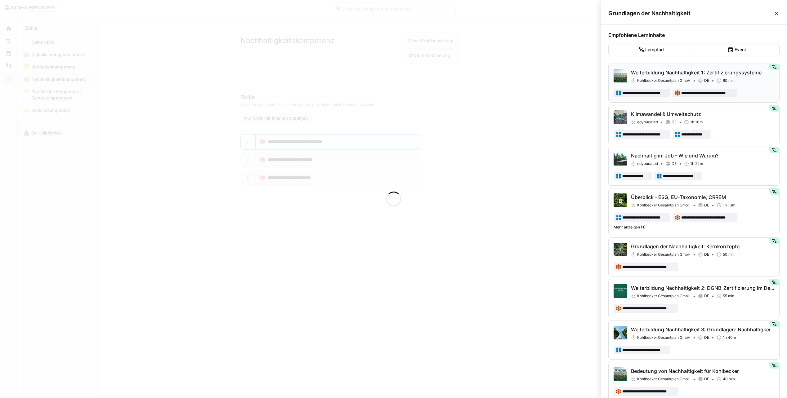 This screenshot has width=787, height=398. What do you see at coordinates (621, 291) in the screenshot?
I see `img: Weiterbildung Nachhaltigkeit 2: DGNB-Zertifizierung im Detail` at bounding box center [621, 291].